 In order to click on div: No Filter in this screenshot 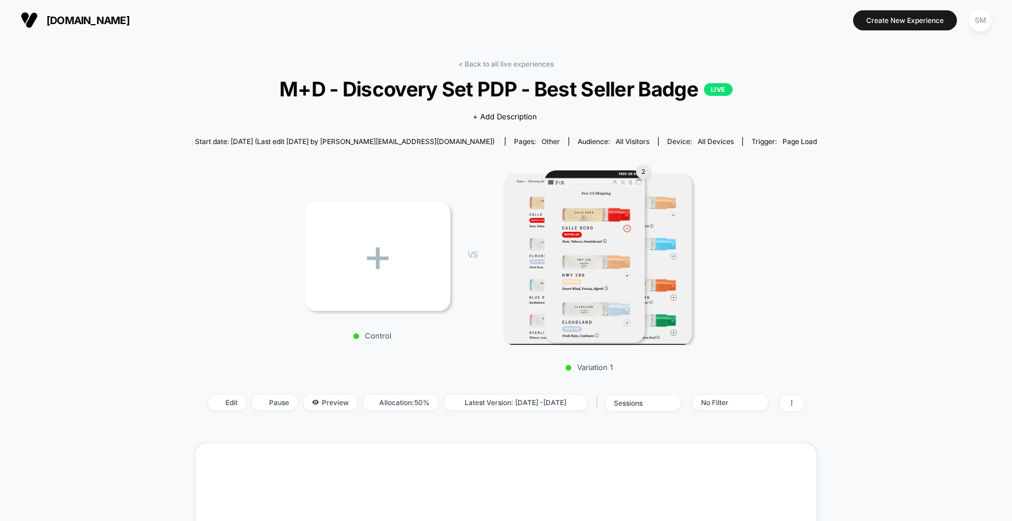, I will do `click(724, 402)`.